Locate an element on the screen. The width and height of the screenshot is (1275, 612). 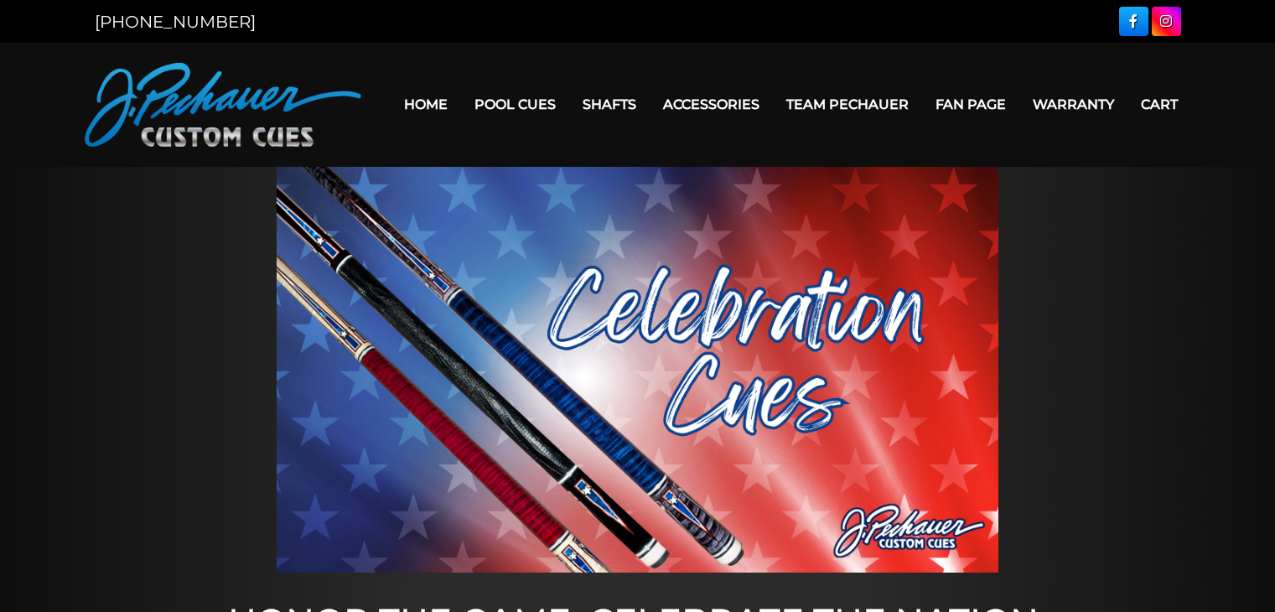
a: Pool Cues is located at coordinates (515, 104).